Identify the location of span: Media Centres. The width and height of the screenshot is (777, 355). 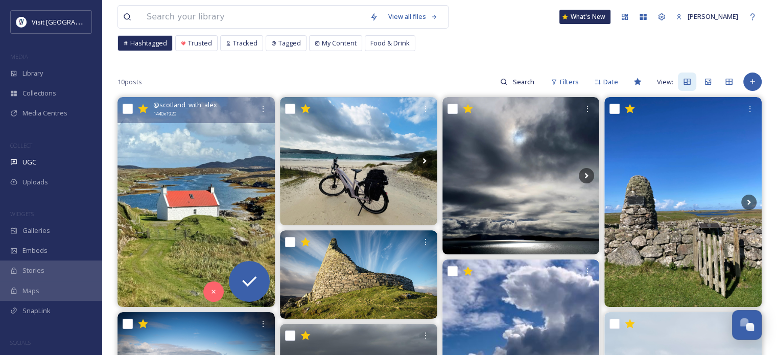
(45, 113).